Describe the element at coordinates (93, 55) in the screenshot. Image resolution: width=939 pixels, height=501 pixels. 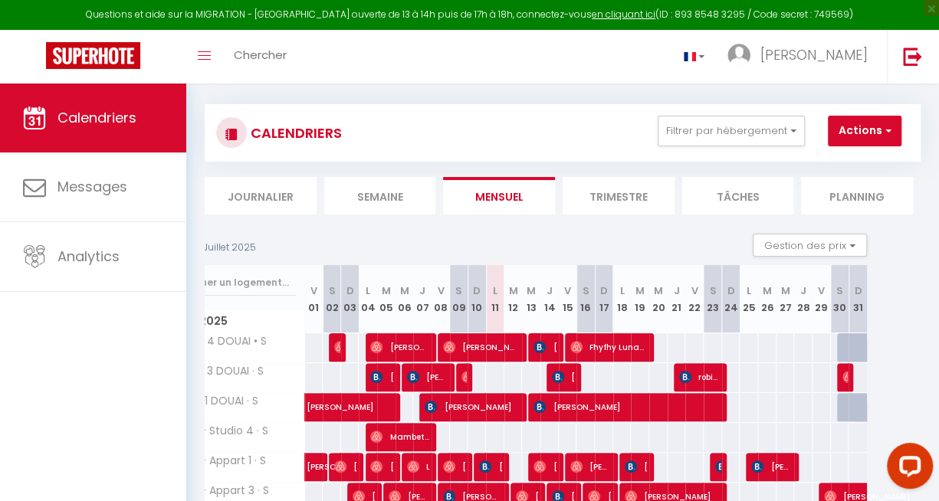
I see `img: Super Booking` at that location.